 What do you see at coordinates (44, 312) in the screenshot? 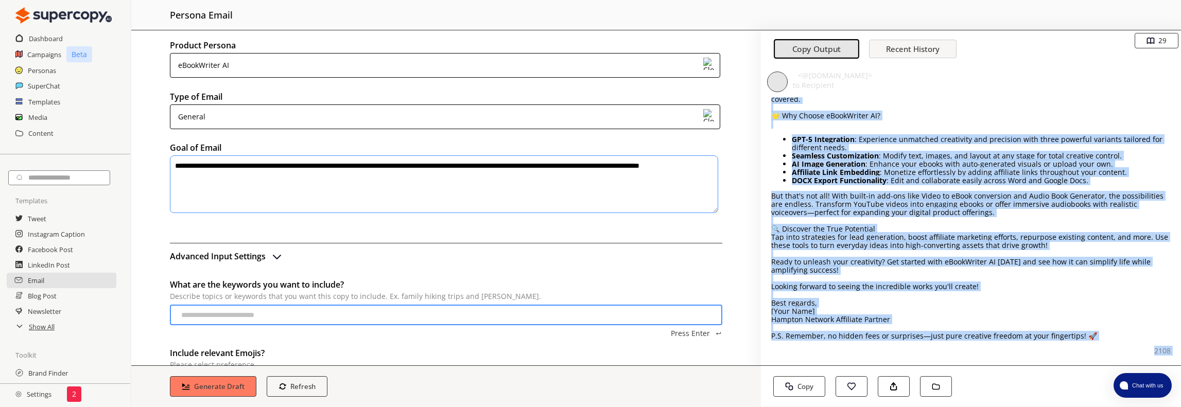
I see `h2: Newsletter` at bounding box center [44, 312].